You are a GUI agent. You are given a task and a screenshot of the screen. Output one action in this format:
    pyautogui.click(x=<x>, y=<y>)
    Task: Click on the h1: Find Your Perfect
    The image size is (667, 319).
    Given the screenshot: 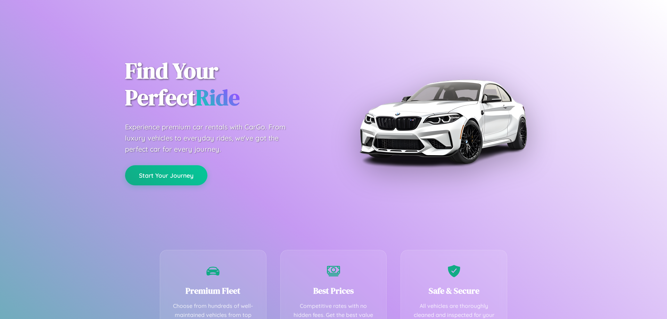 What is the action you would take?
    pyautogui.click(x=224, y=84)
    